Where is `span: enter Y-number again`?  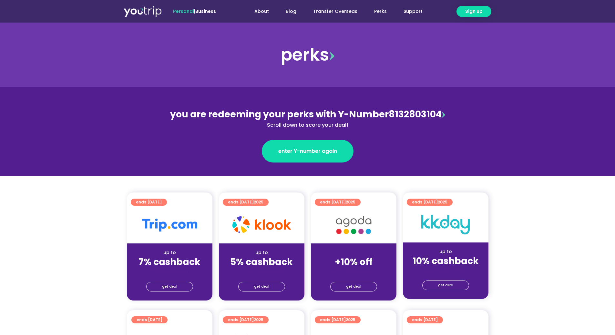
span: enter Y-number again is located at coordinates (308, 151).